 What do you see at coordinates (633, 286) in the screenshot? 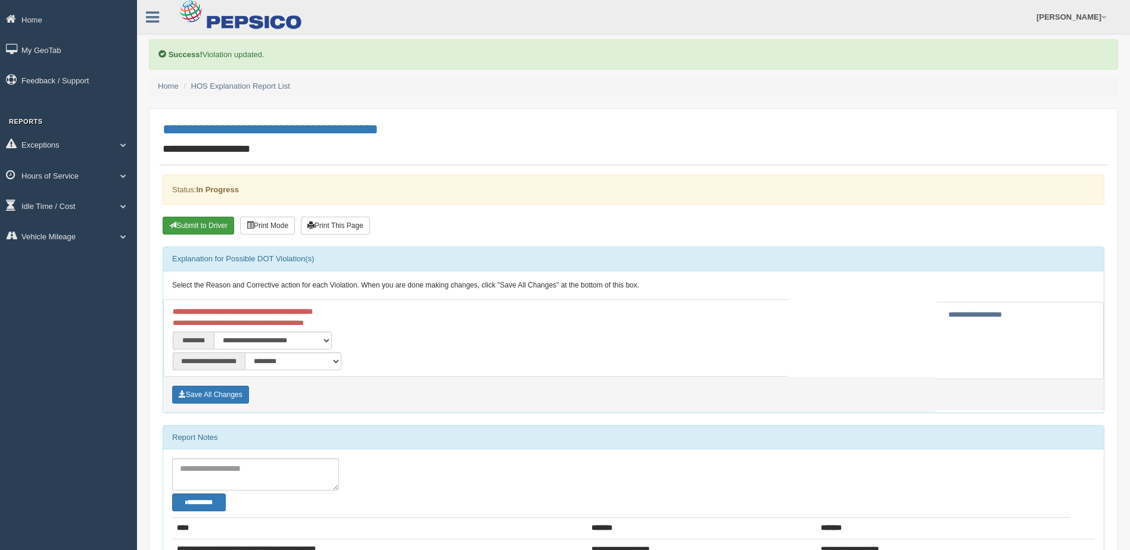
I see `div: Select the Reason and Corrective action for each Violation. When you are done making changes, cli...` at bounding box center [633, 286].